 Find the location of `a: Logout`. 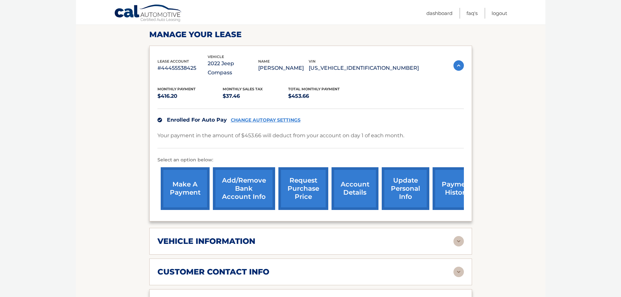

a: Logout is located at coordinates (499, 13).